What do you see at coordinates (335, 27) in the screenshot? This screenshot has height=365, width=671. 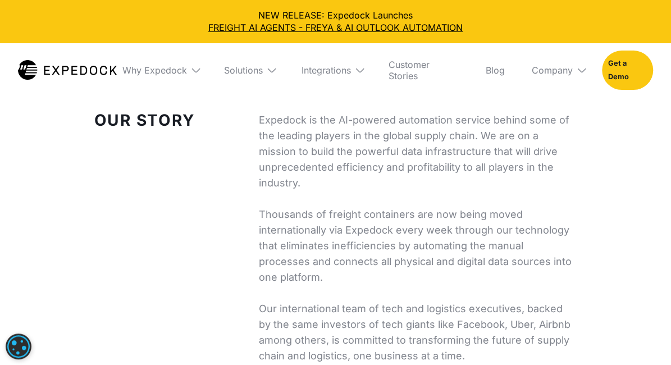 I see `a: FREIGHT AI AGENTS - FREYA & AI OUTLOOK AUTOMATION` at bounding box center [335, 27].